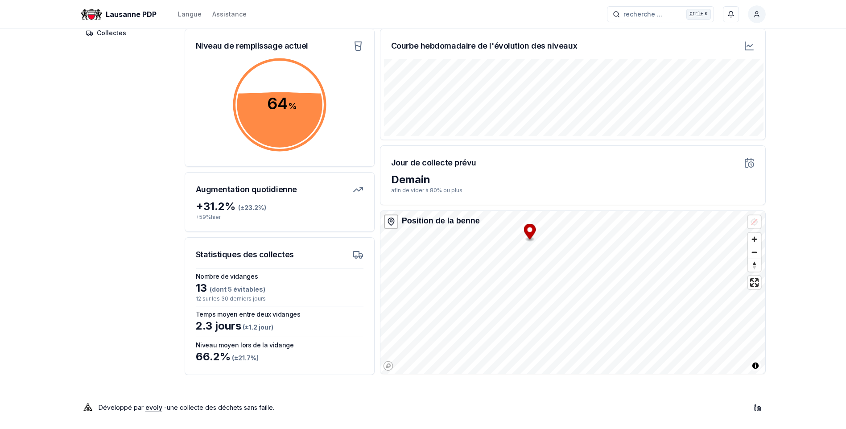  Describe the element at coordinates (755, 366) in the screenshot. I see `button: Toggle attribution` at that location.